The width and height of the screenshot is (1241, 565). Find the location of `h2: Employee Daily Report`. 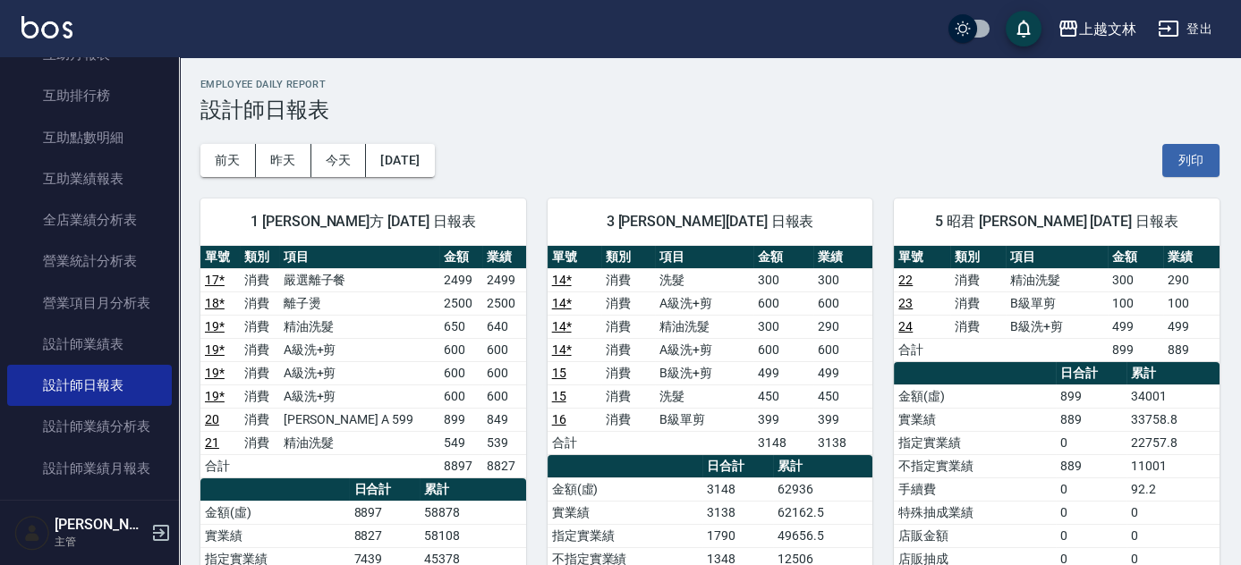

h2: Employee Daily Report is located at coordinates (709, 84).